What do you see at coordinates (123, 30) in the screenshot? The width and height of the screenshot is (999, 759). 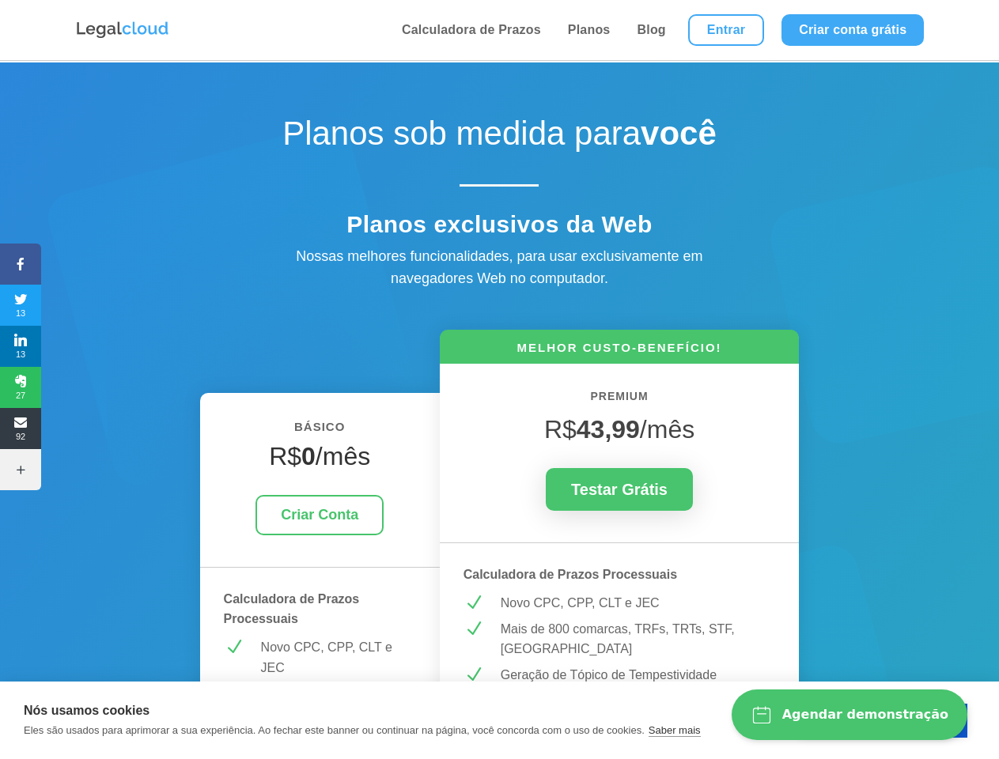 I see `img: Logo da Legalcloud` at bounding box center [123, 30].